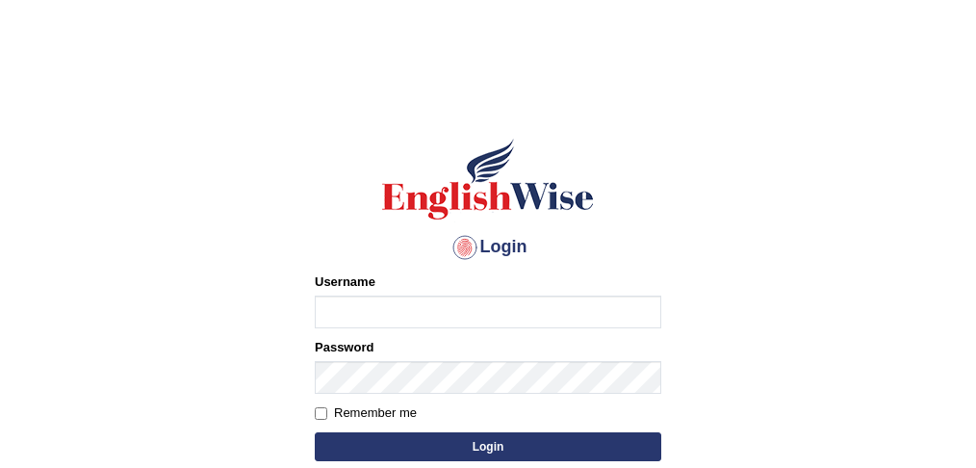 Image resolution: width=976 pixels, height=468 pixels. Describe the element at coordinates (488, 247) in the screenshot. I see `h4: Login` at that location.